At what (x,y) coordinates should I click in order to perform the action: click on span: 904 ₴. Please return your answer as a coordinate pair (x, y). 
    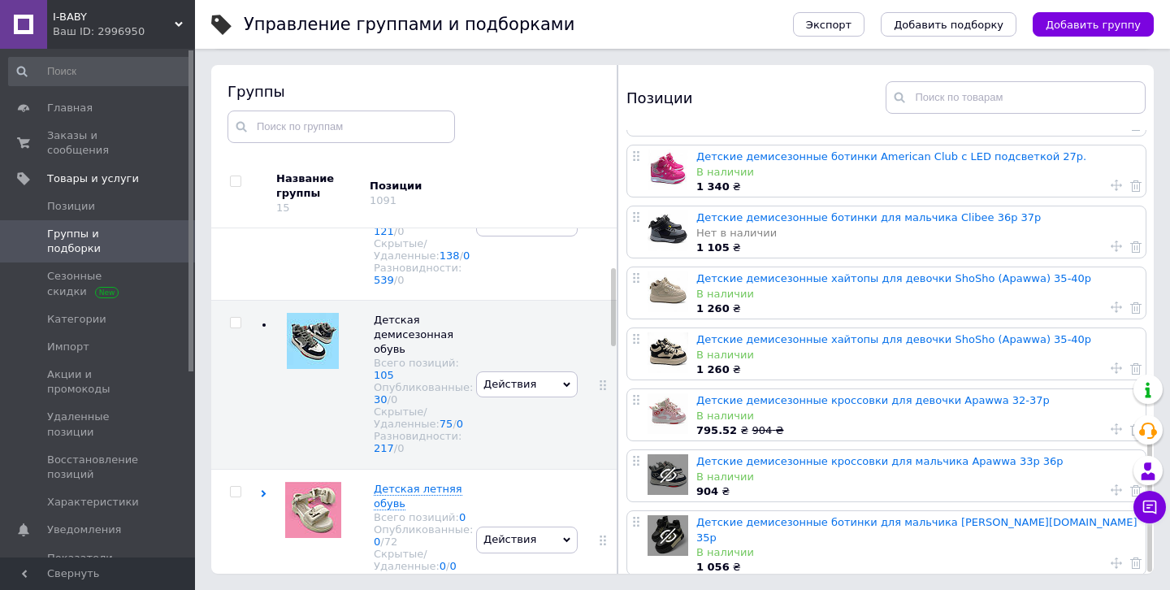
    Looking at the image, I should click on (768, 430).